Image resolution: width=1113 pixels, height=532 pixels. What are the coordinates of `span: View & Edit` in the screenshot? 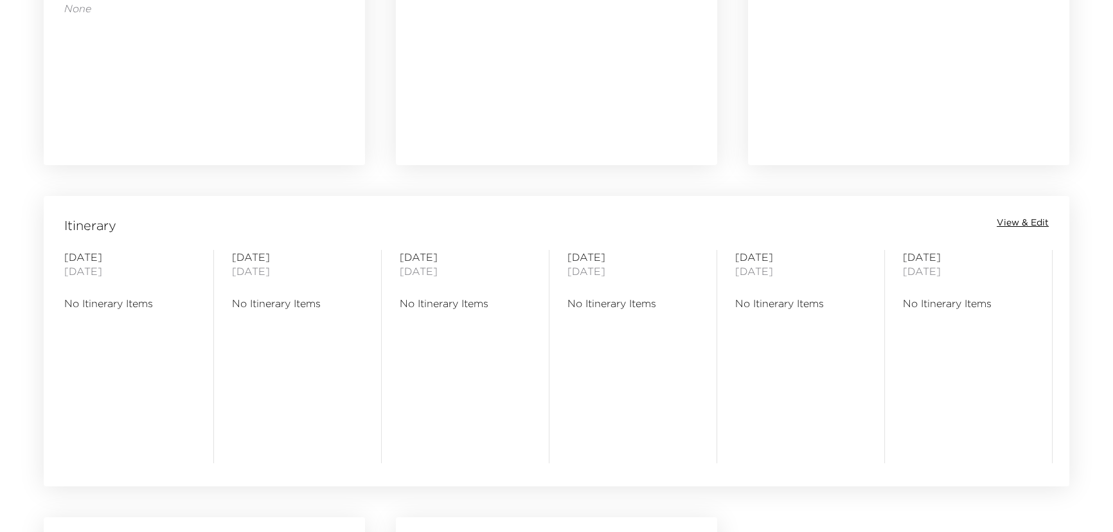 It's located at (1022, 223).